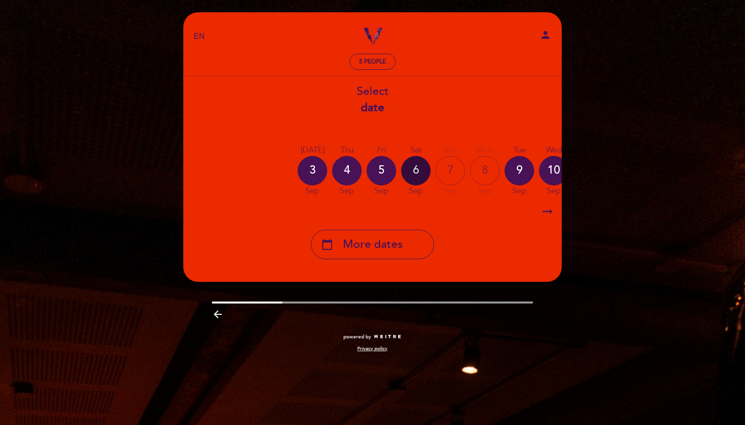 The image size is (745, 425). What do you see at coordinates (416, 171) in the screenshot?
I see `div: 6` at bounding box center [416, 171].